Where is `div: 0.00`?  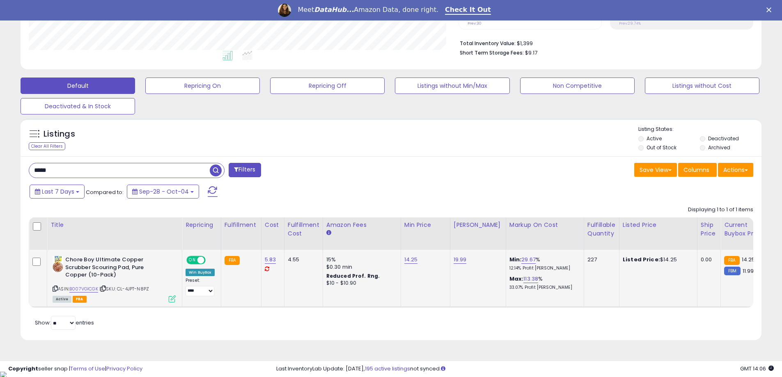 div: 0.00 is located at coordinates (707, 260).